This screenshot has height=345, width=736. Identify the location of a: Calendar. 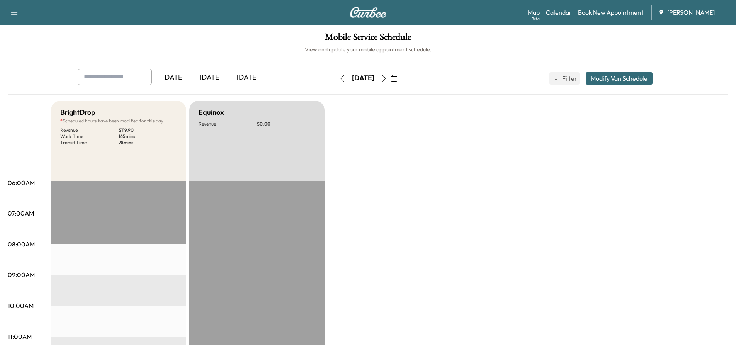
(559, 12).